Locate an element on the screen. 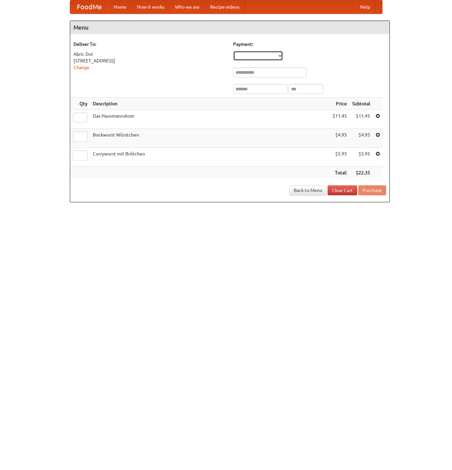  div: Abric Dol is located at coordinates (150, 54).